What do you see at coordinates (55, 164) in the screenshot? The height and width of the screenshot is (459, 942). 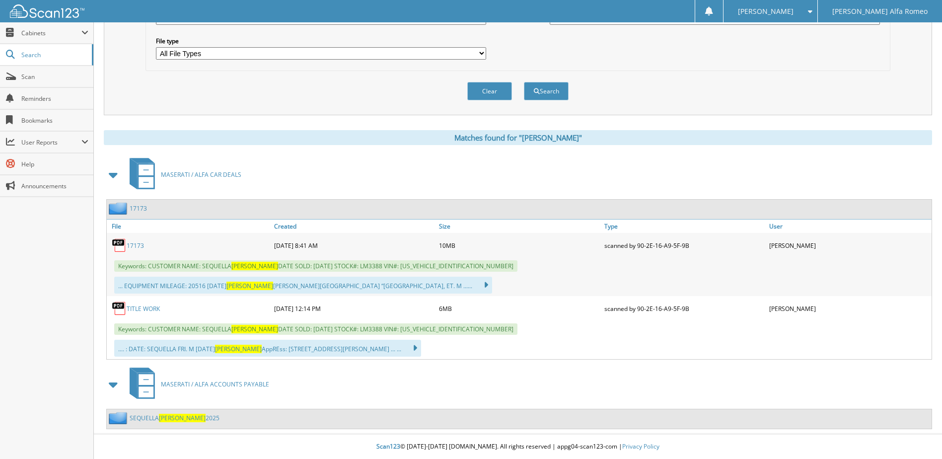 I see `span: Help` at bounding box center [55, 164].